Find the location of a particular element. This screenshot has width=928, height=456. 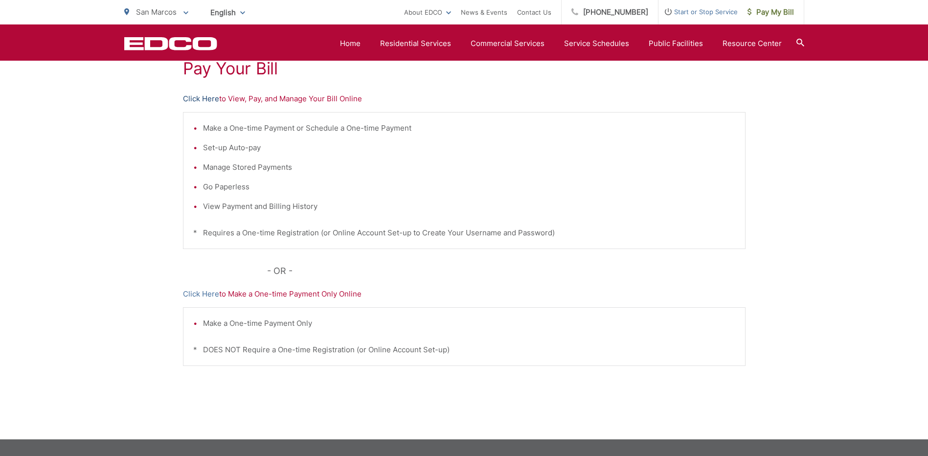

span: San Marcos is located at coordinates (156, 12).